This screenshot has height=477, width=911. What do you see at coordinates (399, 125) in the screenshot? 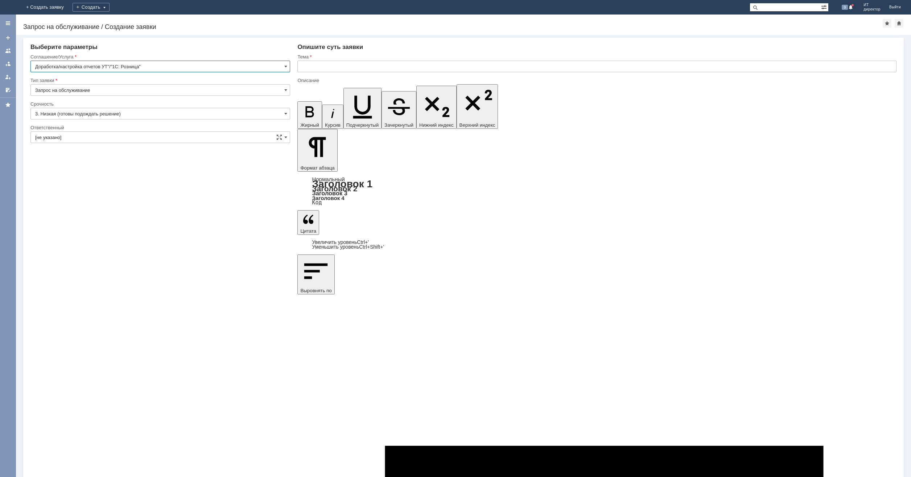
I see `span: Зачеркнутый` at bounding box center [399, 125].